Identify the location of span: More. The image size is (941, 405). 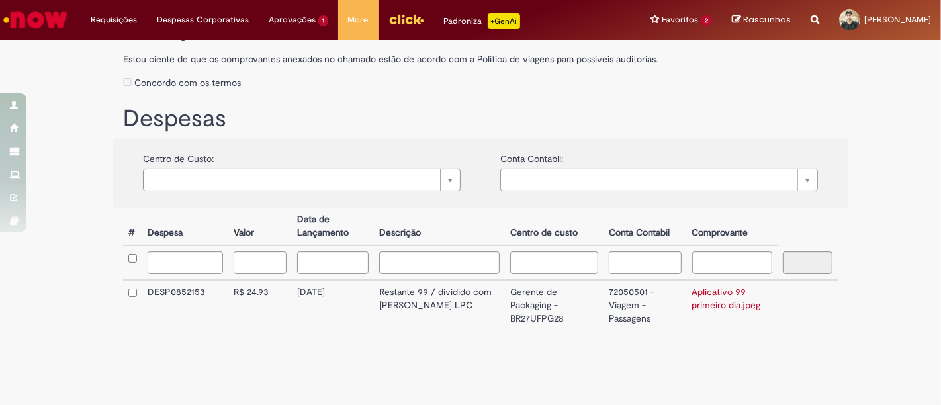
(358, 20).